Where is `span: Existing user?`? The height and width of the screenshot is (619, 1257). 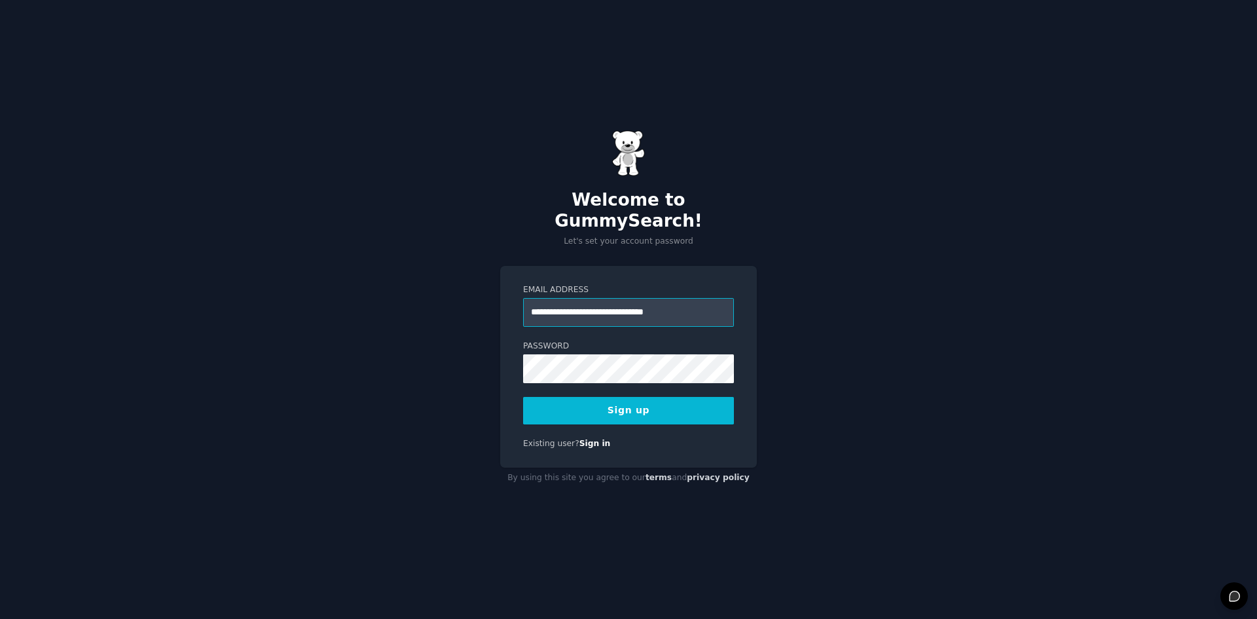 span: Existing user? is located at coordinates (551, 443).